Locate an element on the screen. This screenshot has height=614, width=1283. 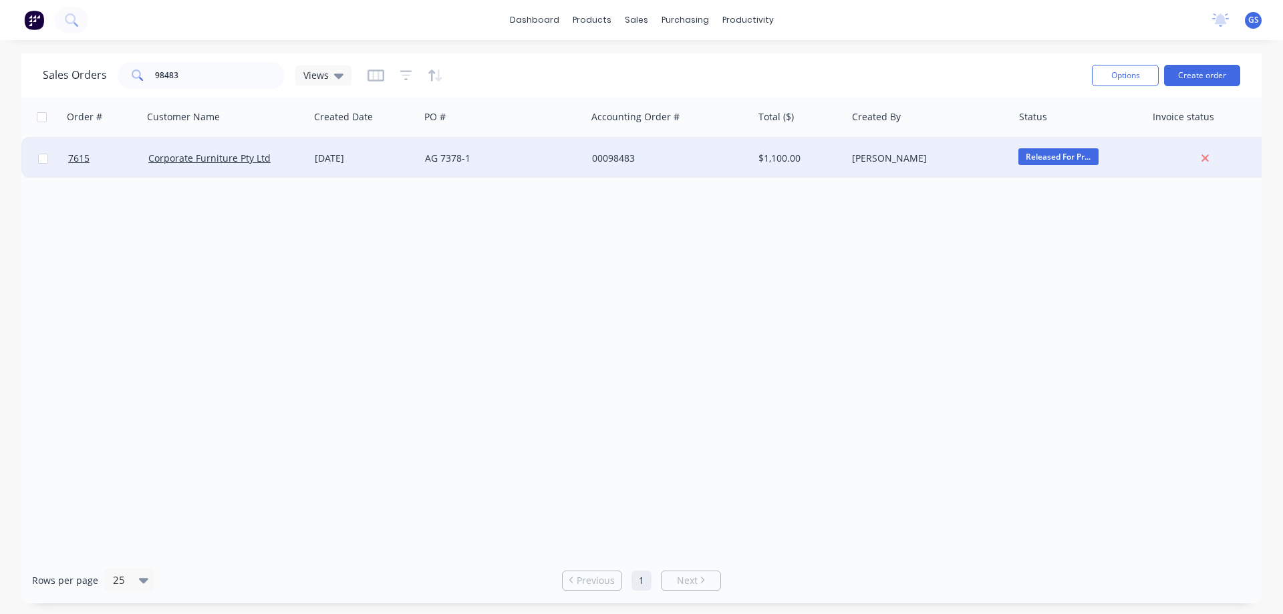
button: Create order is located at coordinates (1202, 76).